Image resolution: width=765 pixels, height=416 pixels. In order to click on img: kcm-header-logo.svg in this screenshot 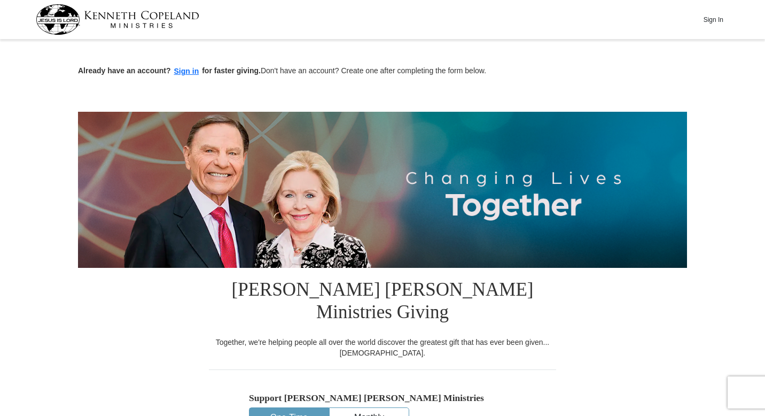, I will do `click(118, 19)`.